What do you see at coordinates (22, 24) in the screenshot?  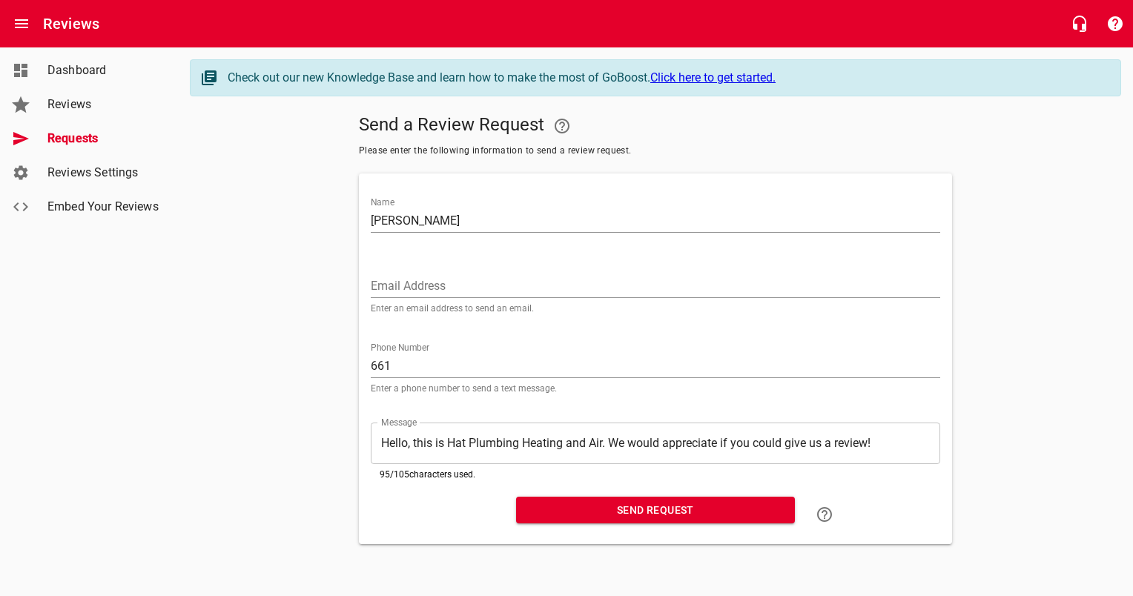 I see `button: Open drawer` at bounding box center [22, 24].